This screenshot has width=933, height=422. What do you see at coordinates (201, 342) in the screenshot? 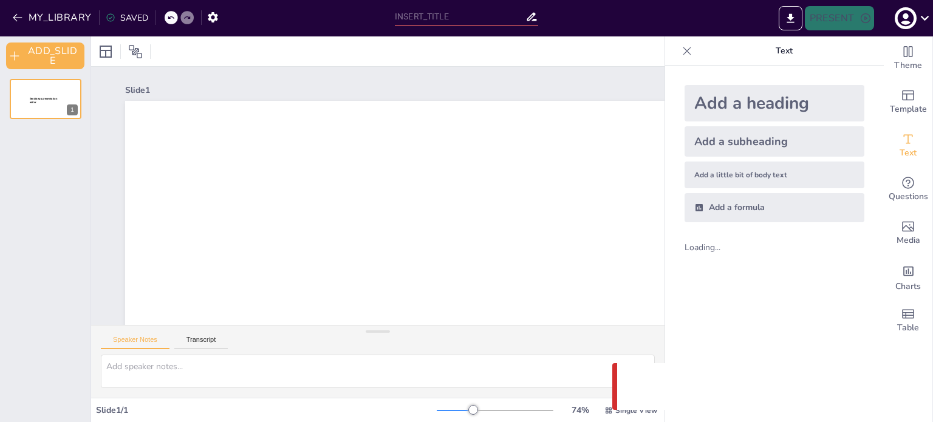
I see `button: Transcript` at bounding box center [201, 342].